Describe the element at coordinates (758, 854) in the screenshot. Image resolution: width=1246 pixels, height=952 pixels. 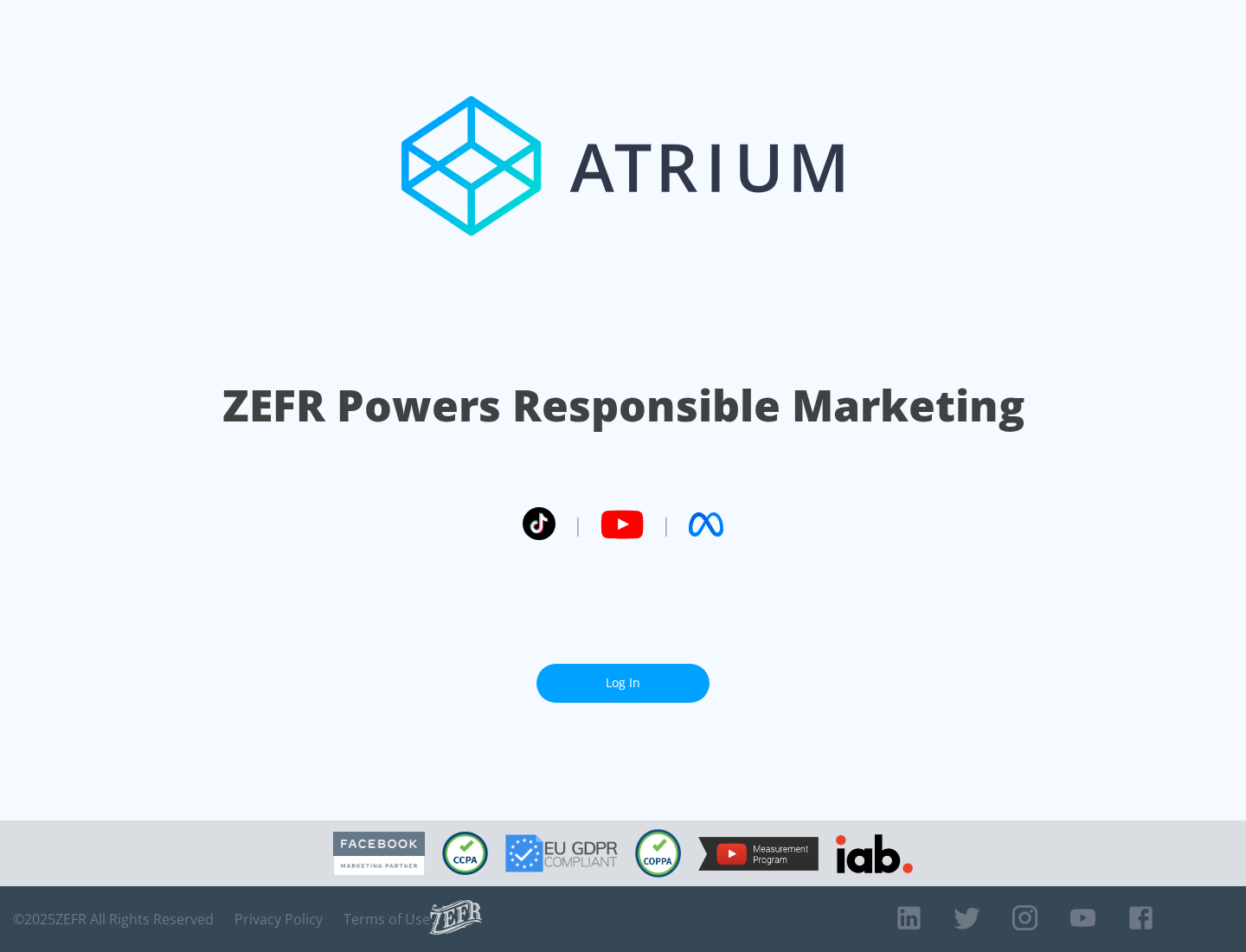
I see `img: YouTube Measurement Program` at that location.